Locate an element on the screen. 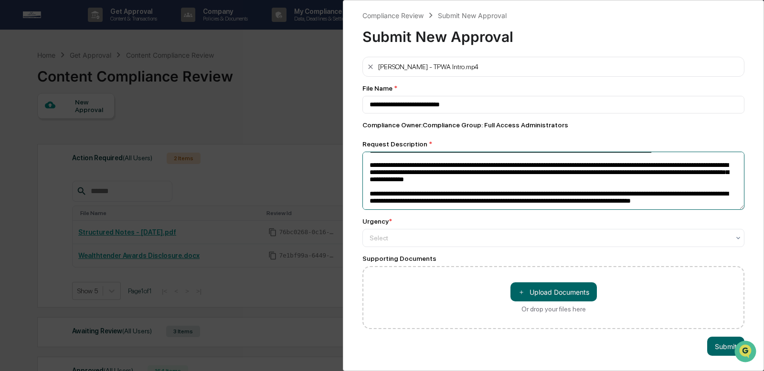 Image resolution: width=764 pixels, height=371 pixels. button: Or drop your files here is located at coordinates (553, 292).